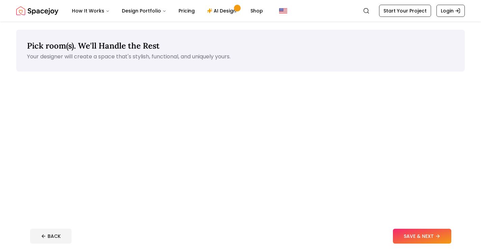 Image resolution: width=481 pixels, height=249 pixels. What do you see at coordinates (37, 11) in the screenshot?
I see `img: Spacejoy Logo` at bounding box center [37, 11].